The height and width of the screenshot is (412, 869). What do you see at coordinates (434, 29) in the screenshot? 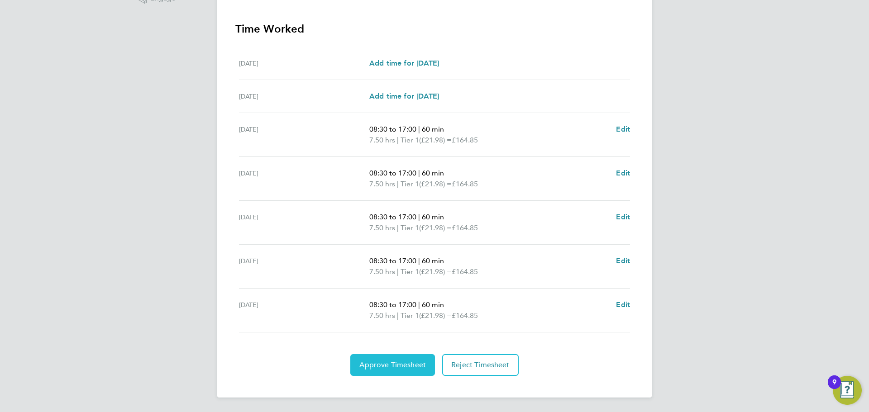
I see `h3: Time Worked` at bounding box center [434, 29].